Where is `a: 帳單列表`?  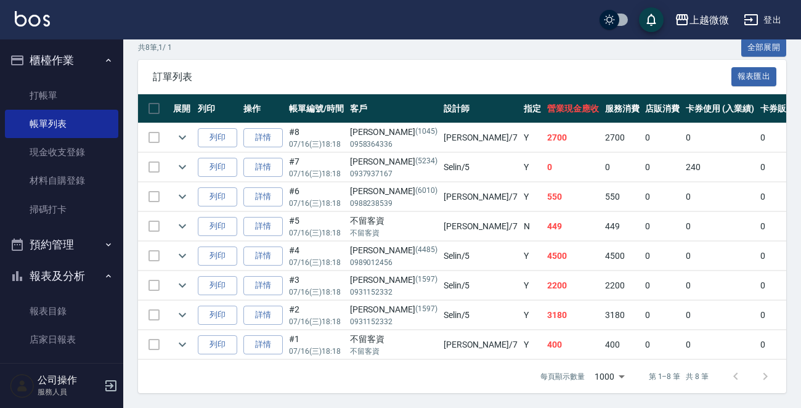
a: 帳單列表 is located at coordinates (62, 124).